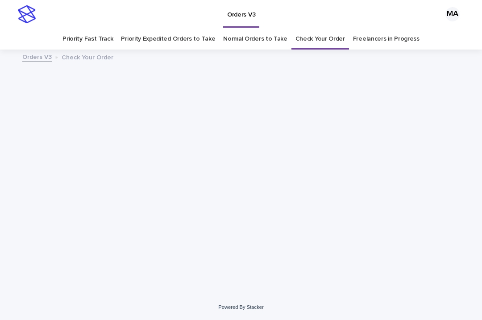 The width and height of the screenshot is (482, 320). Describe the element at coordinates (87, 57) in the screenshot. I see `p: Check Your Order` at that location.